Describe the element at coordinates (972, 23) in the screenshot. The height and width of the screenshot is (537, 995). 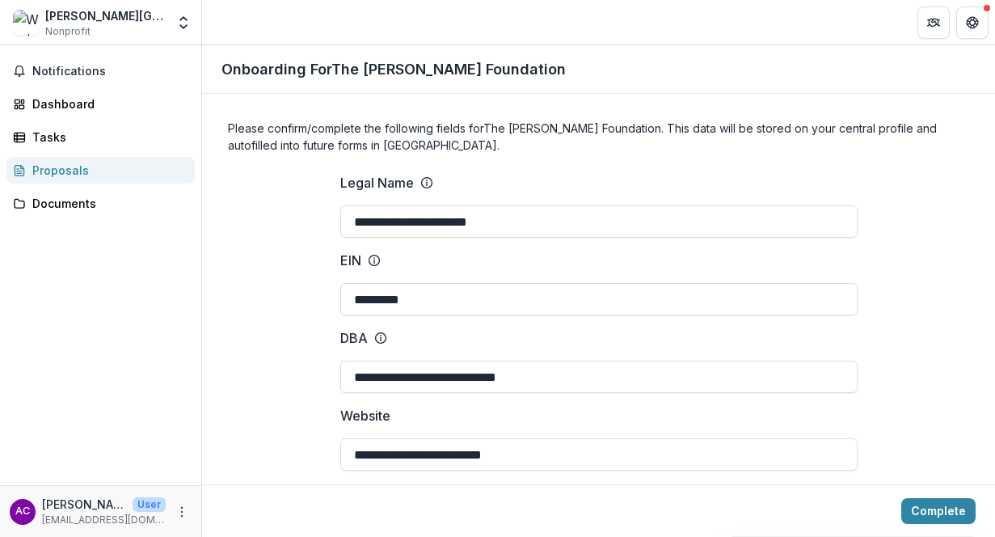
I see `button: Get Help` at that location.